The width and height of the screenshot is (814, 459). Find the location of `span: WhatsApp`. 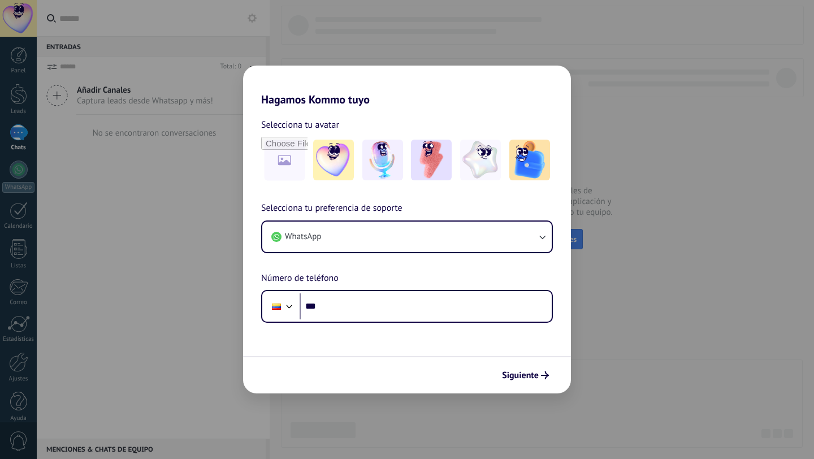

span: WhatsApp is located at coordinates (303, 237).